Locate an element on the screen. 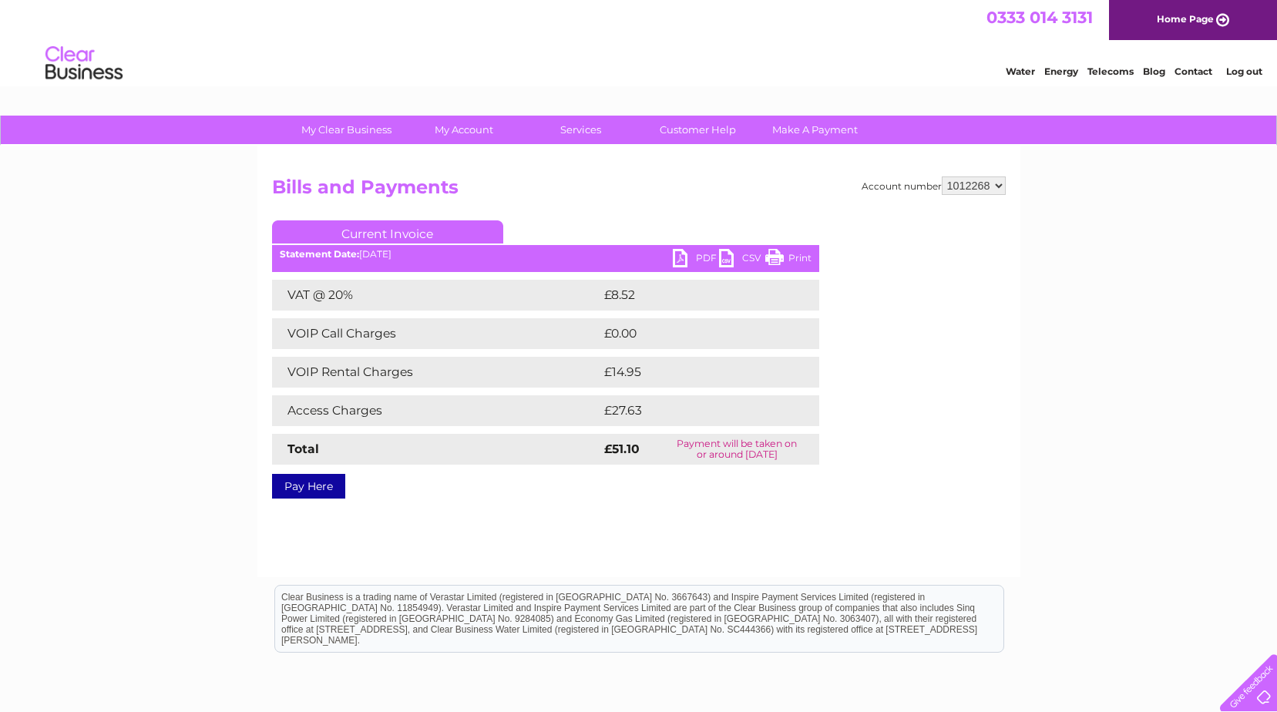 The height and width of the screenshot is (712, 1277). span: 0333 014 3131 is located at coordinates (1040, 17).